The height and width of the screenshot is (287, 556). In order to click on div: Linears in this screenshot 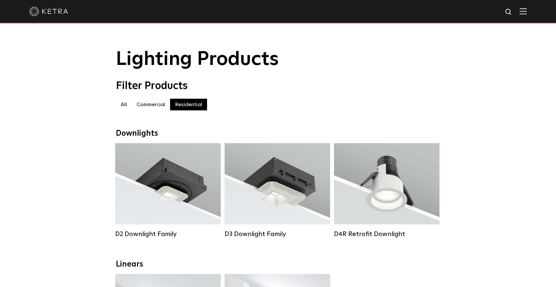, I will do `click(278, 264)`.